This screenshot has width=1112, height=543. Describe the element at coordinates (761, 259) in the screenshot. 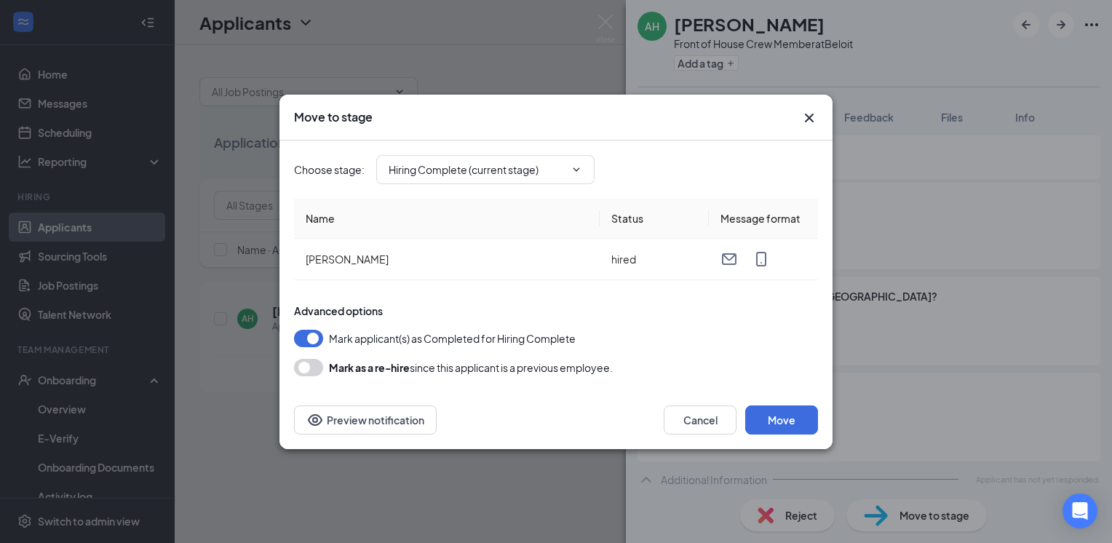

I see `svg: MobileSms` at that location.